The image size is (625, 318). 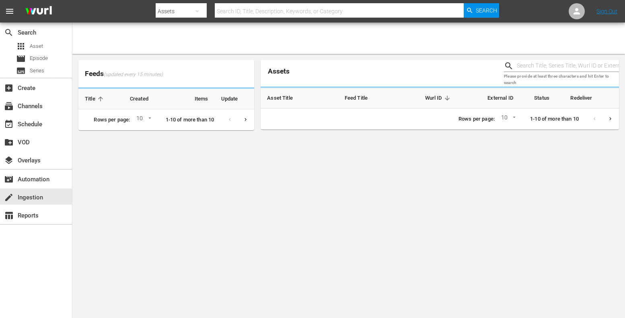 What do you see at coordinates (489, 98) in the screenshot?
I see `th: External ID` at bounding box center [489, 98].